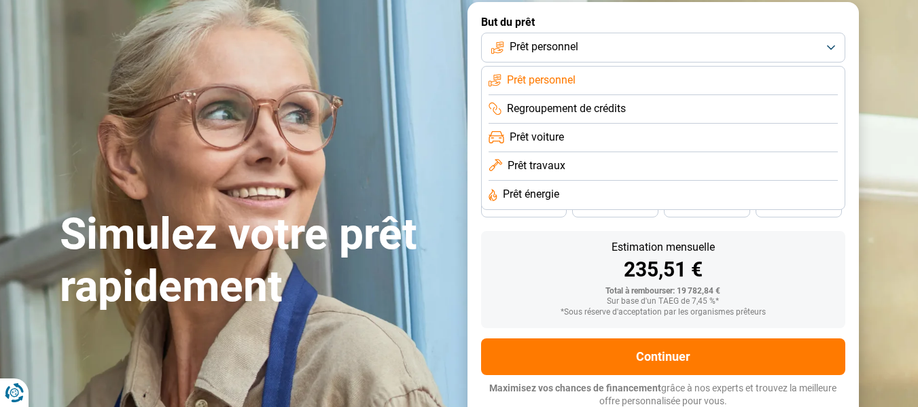 The width and height of the screenshot is (918, 407). I want to click on label: But du prêt, so click(663, 22).